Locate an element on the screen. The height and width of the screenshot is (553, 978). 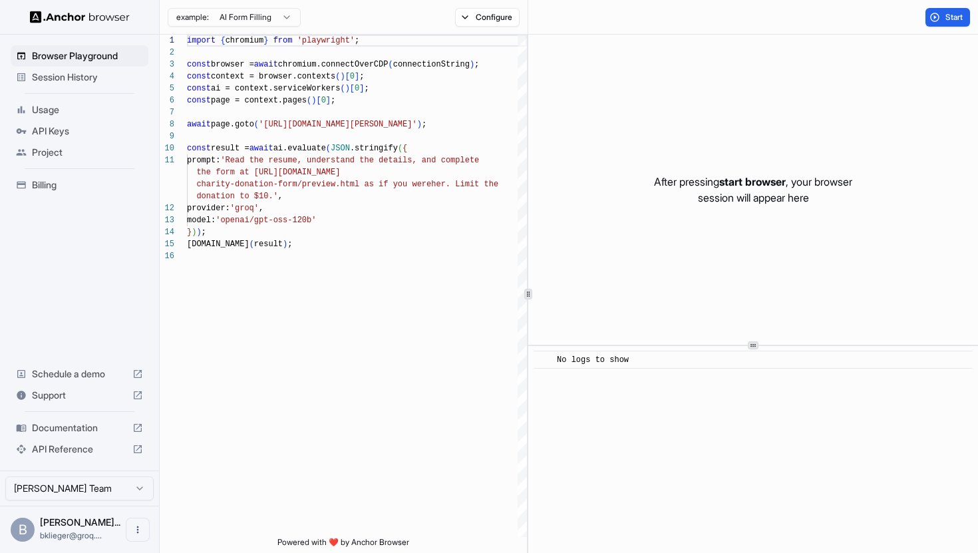
span: page.goto is located at coordinates (232, 124).